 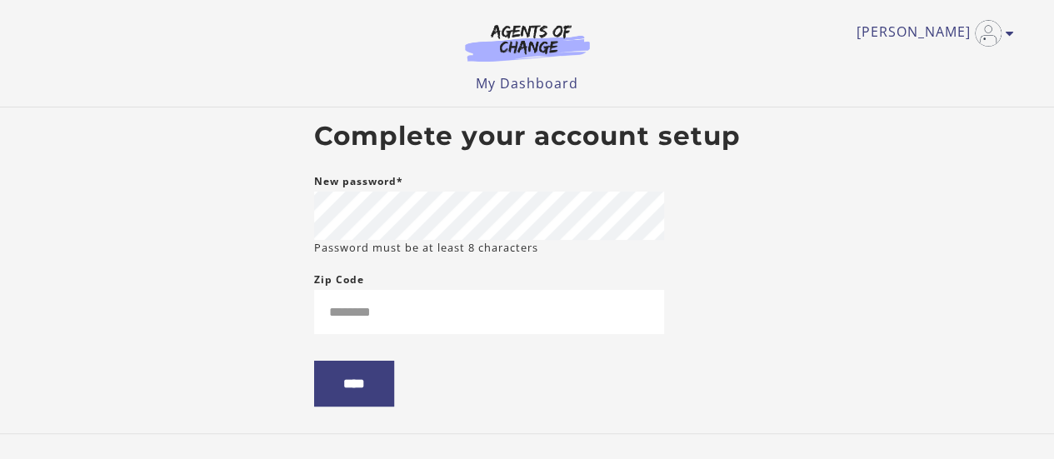 What do you see at coordinates (527, 42) in the screenshot?
I see `img: Agents of Change Logo` at bounding box center [527, 42].